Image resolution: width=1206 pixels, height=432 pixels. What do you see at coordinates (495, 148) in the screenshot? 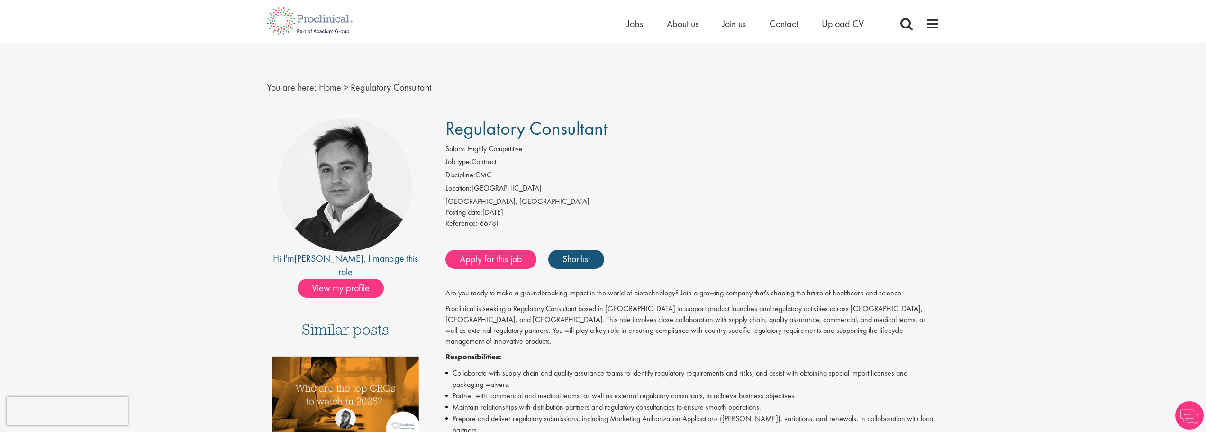
I see `span: Highly Competitive` at bounding box center [495, 148].